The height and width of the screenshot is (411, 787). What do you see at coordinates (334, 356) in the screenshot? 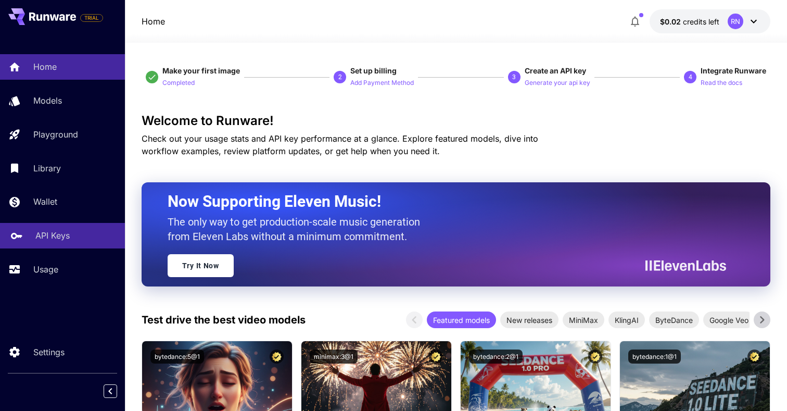
I see `button: minimax:3@1` at bounding box center [334, 356].